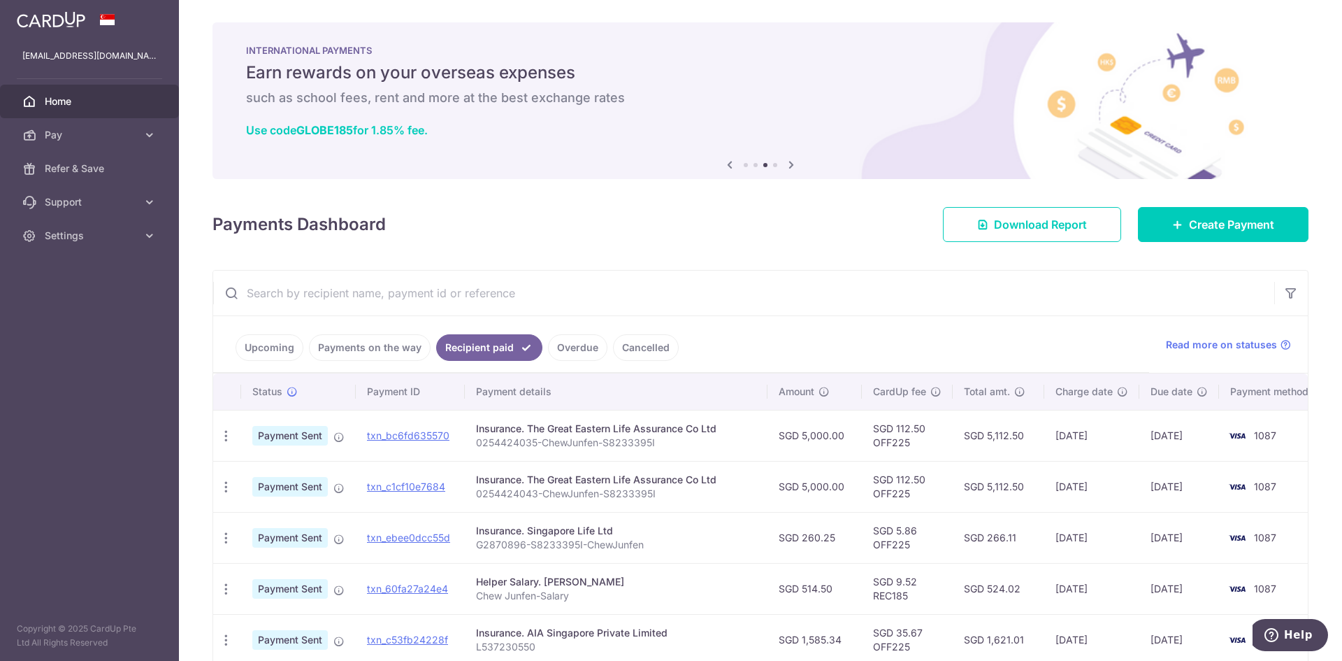 The width and height of the screenshot is (1342, 661). Describe the element at coordinates (760, 73) in the screenshot. I see `h5: Earn rewards on your overseas expenses` at that location.